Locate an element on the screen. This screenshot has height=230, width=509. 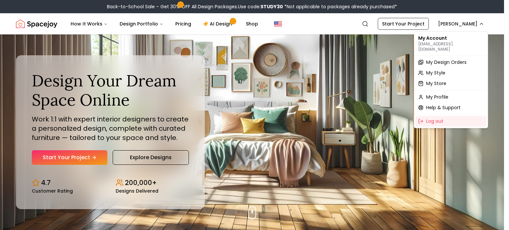
a: My Style is located at coordinates (451, 73).